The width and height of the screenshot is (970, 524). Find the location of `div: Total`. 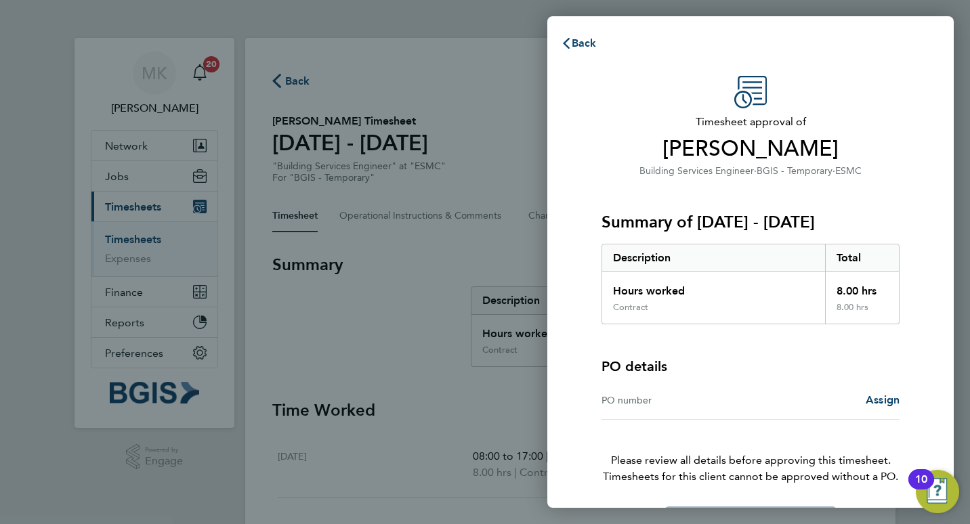

div: Total is located at coordinates (862, 258).